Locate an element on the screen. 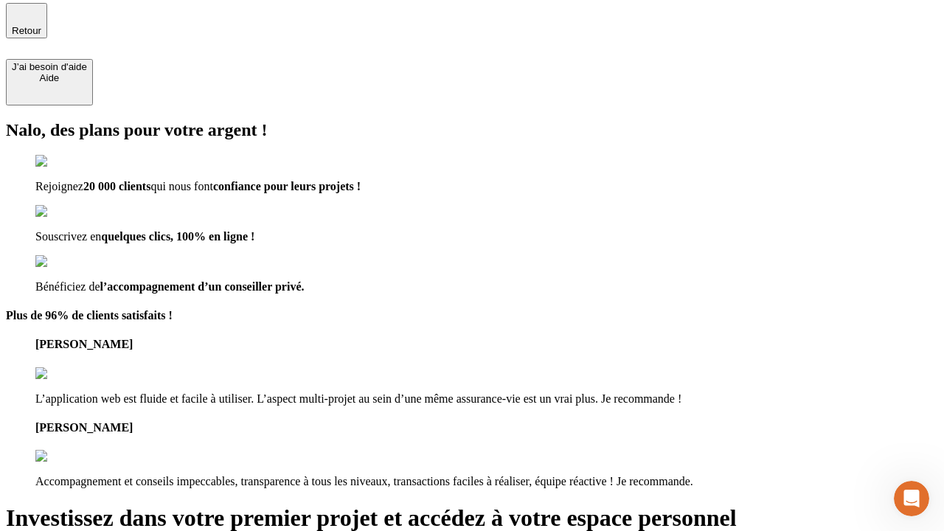  button: Retour is located at coordinates (27, 21).